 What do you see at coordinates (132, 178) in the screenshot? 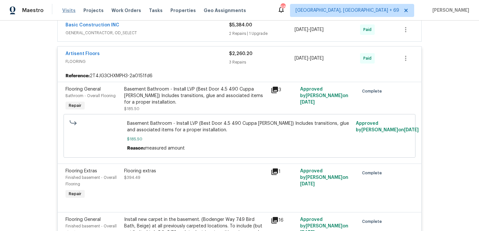
I see `span: $394.49` at bounding box center [132, 178].